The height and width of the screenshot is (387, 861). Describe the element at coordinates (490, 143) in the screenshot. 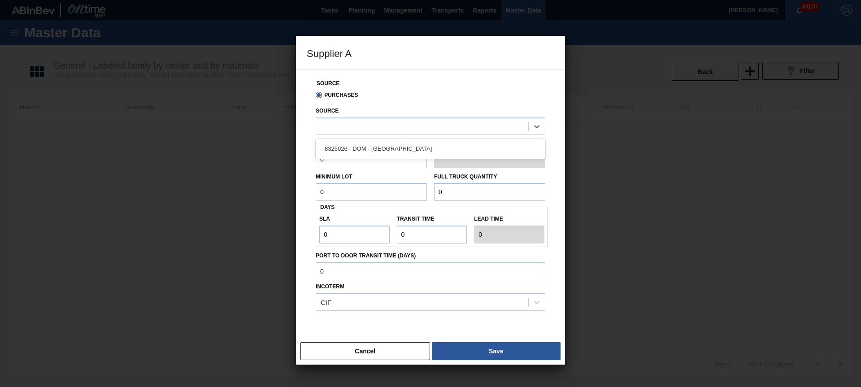

I see `label: Rounding Unit` at that location.